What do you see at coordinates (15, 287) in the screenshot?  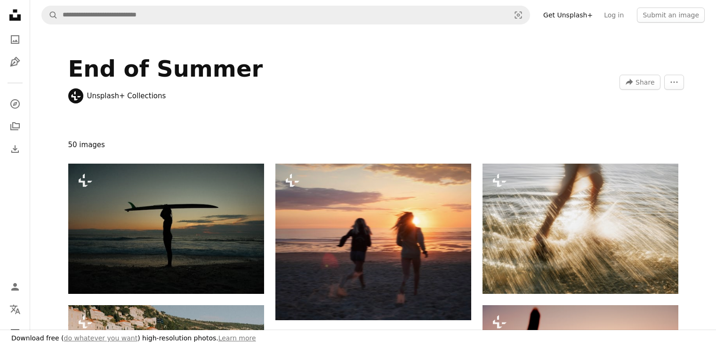 I see `a: Log in / Sign up` at bounding box center [15, 287].